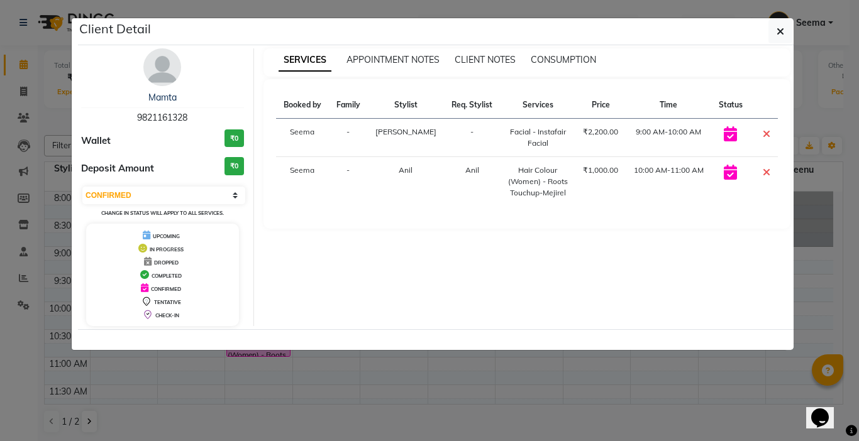 This screenshot has width=859, height=441. What do you see at coordinates (162, 213) in the screenshot?
I see `small: Change in status will apply to all services.` at bounding box center [162, 213].